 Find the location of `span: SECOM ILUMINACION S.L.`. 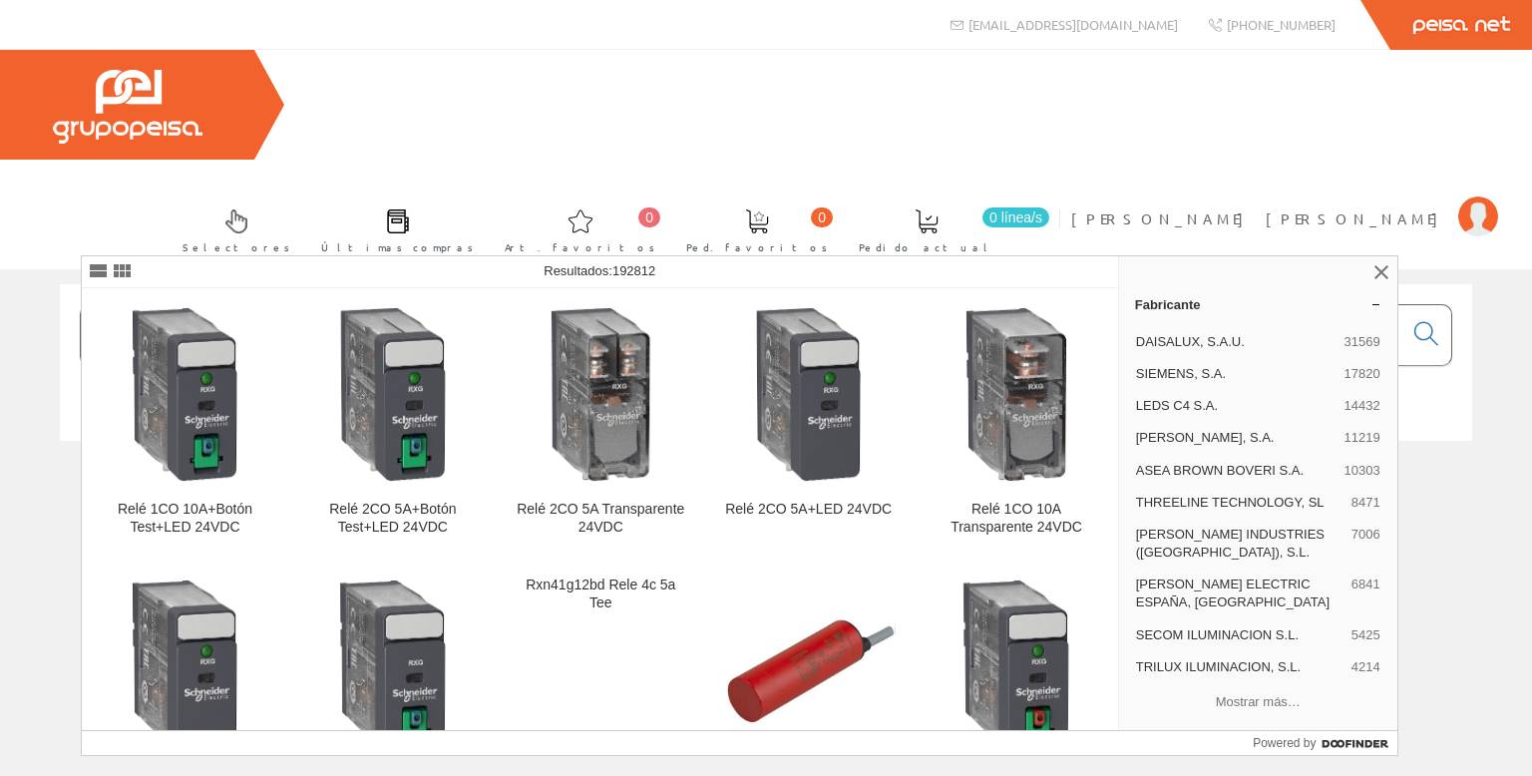

span: SECOM ILUMINACION S.L. is located at coordinates (1240, 635).